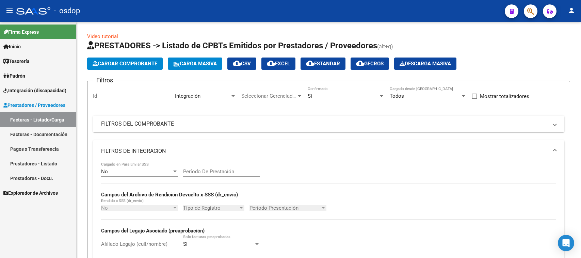 Image resolution: width=581 pixels, height=258 pixels. What do you see at coordinates (328, 124) in the screenshot?
I see `mat-expansion-panel-header: FILTROS DEL COMPROBANTE` at bounding box center [328, 124].